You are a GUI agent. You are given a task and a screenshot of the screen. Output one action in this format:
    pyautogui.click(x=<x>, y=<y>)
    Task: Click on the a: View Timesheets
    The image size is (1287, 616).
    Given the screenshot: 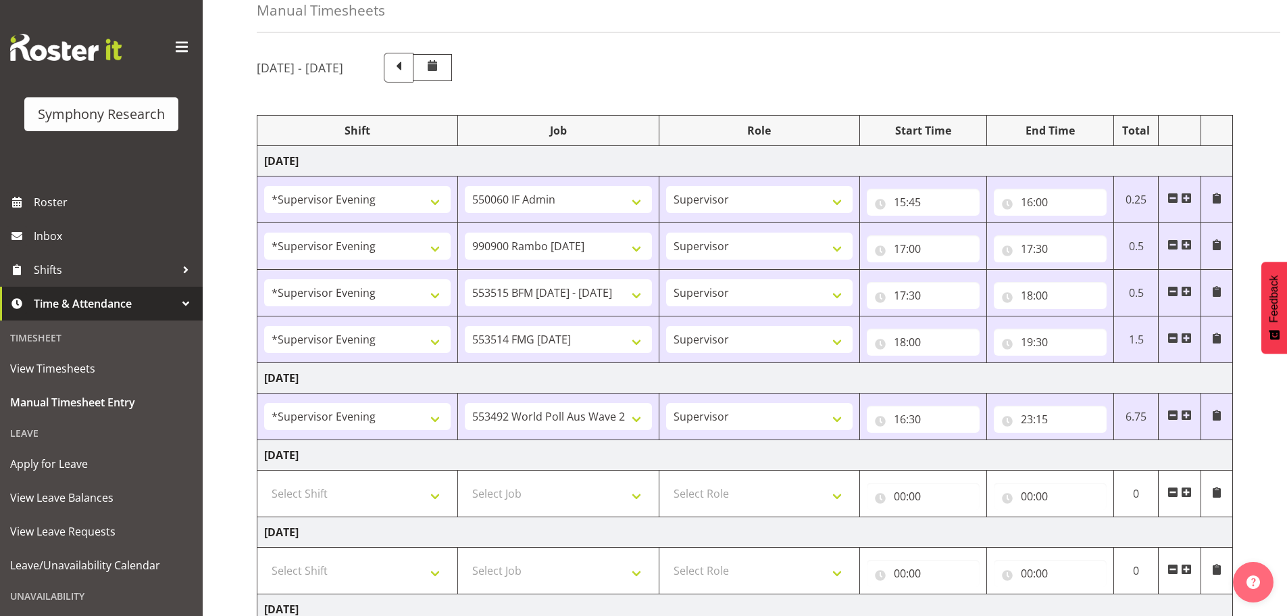 What is the action you would take?
    pyautogui.click(x=101, y=368)
    